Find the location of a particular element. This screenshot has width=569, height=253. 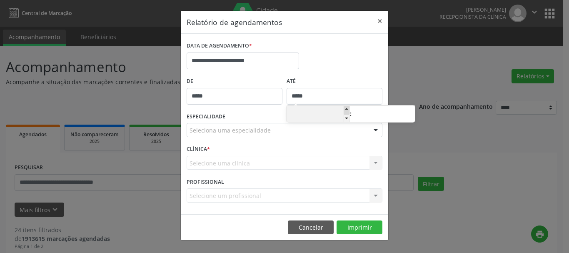

label: DATA DE AGENDAMENTO is located at coordinates (219, 46).